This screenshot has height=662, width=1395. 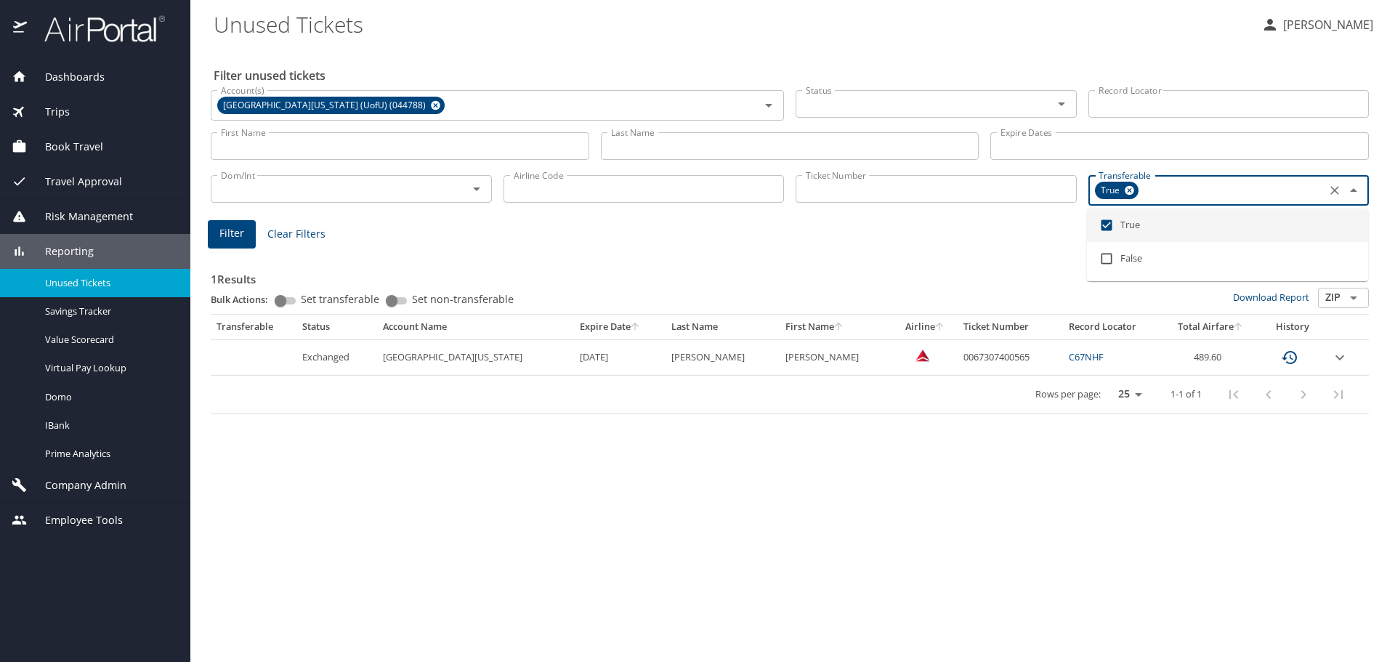 I want to click on p: Rows per page:, so click(x=1068, y=394).